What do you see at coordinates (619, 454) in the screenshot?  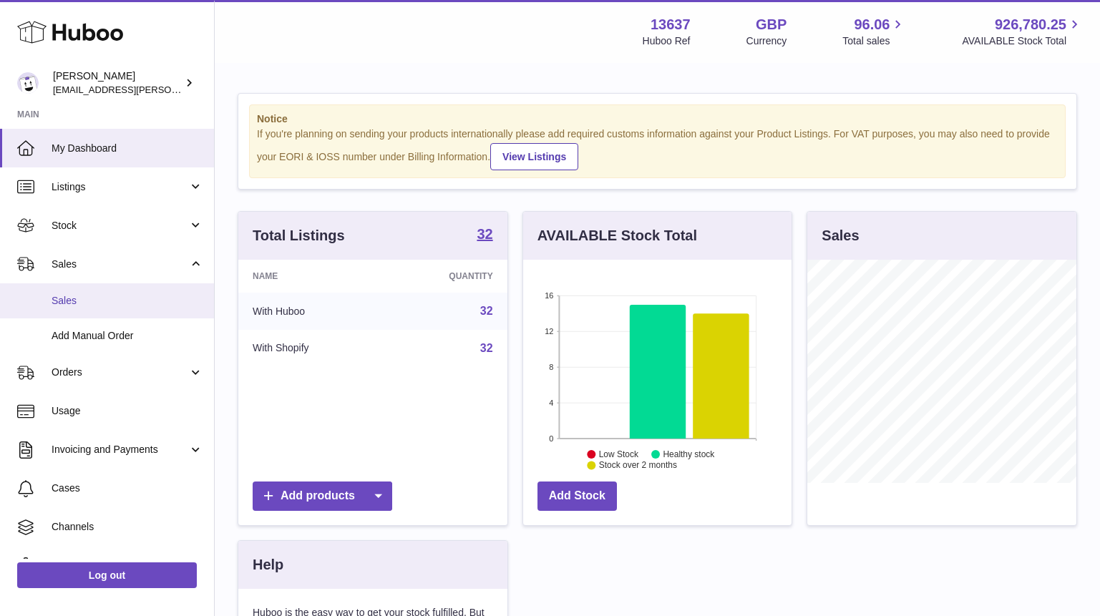 I see `text: Low Stock` at bounding box center [619, 454].